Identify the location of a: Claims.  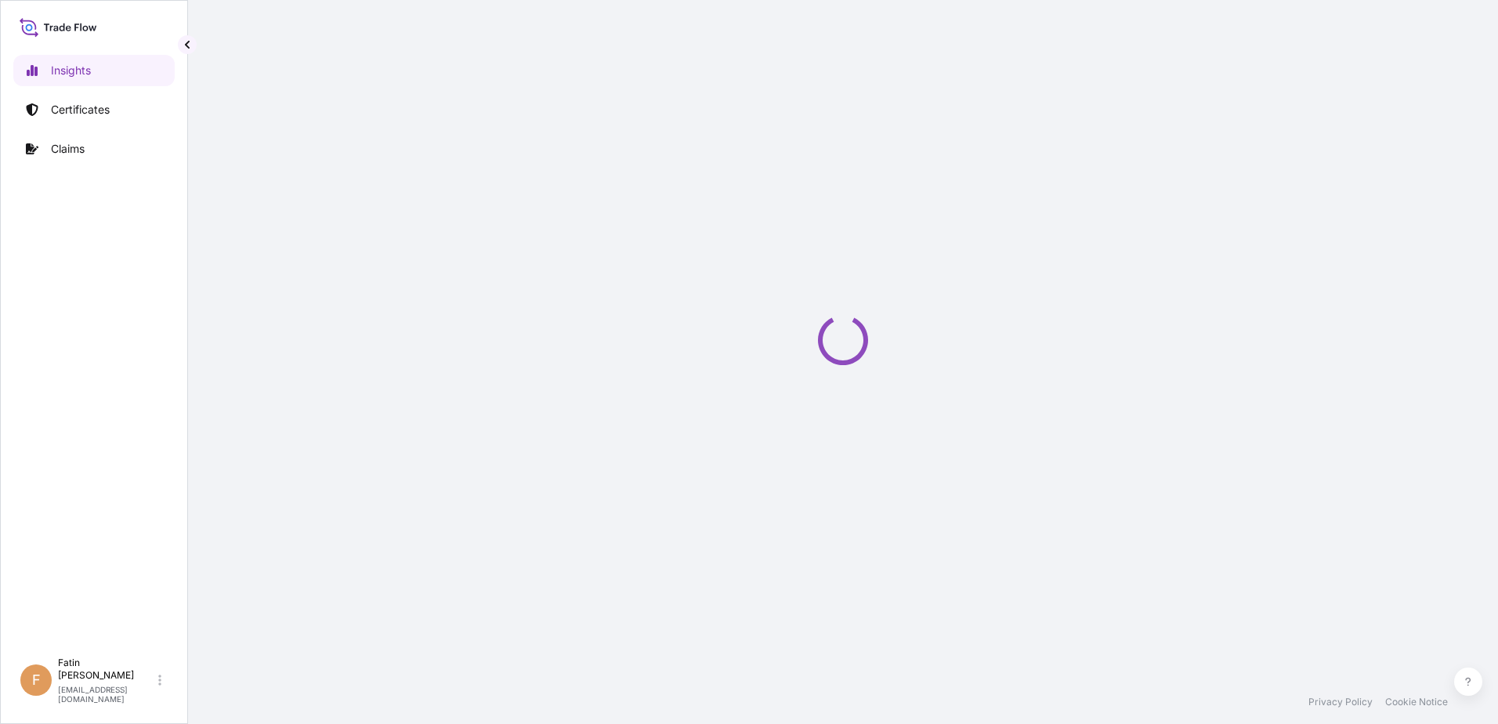
(94, 149).